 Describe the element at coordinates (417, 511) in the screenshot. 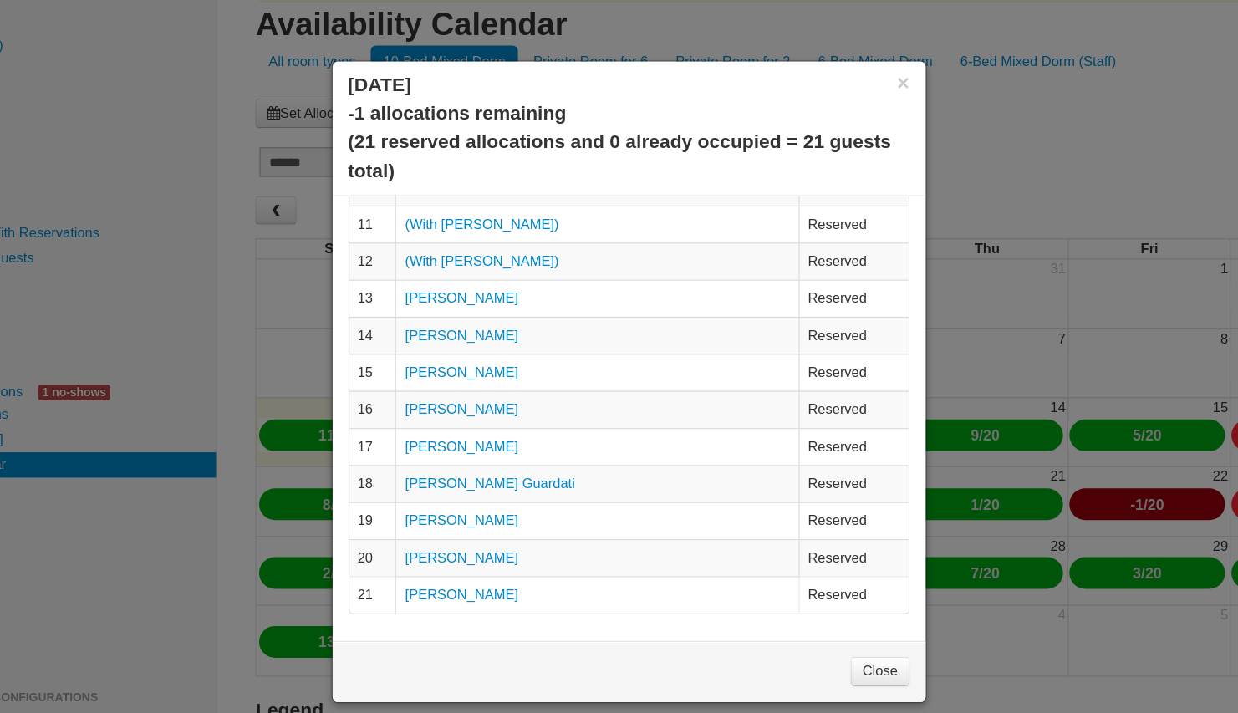

I see `td: 19` at that location.